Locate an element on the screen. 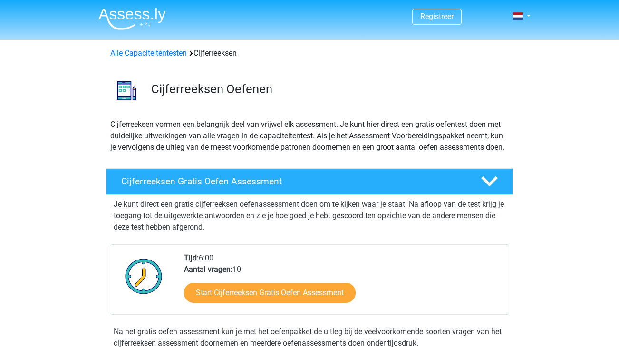 The image size is (619, 347). p: Je kunt direct een gratis cijferreeksen oefenassessment doen om te kijken waar je staat. Na afloo... is located at coordinates (309, 216).